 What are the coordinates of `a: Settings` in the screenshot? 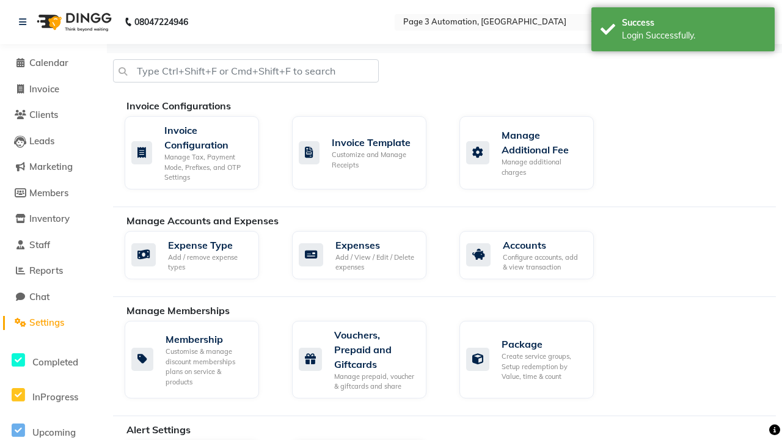 It's located at (53, 323).